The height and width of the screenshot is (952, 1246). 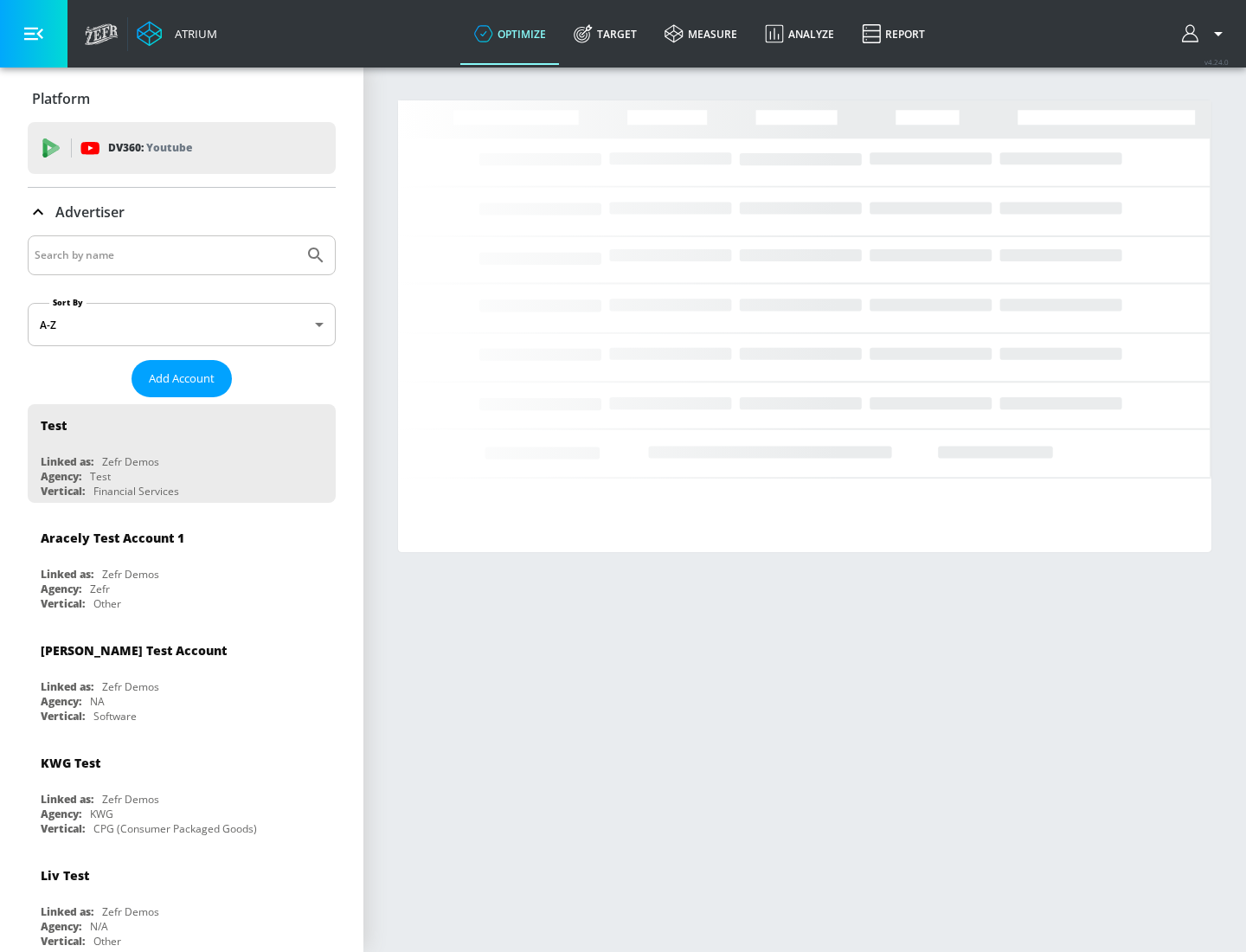 What do you see at coordinates (61, 99) in the screenshot?
I see `p: Platform` at bounding box center [61, 99].